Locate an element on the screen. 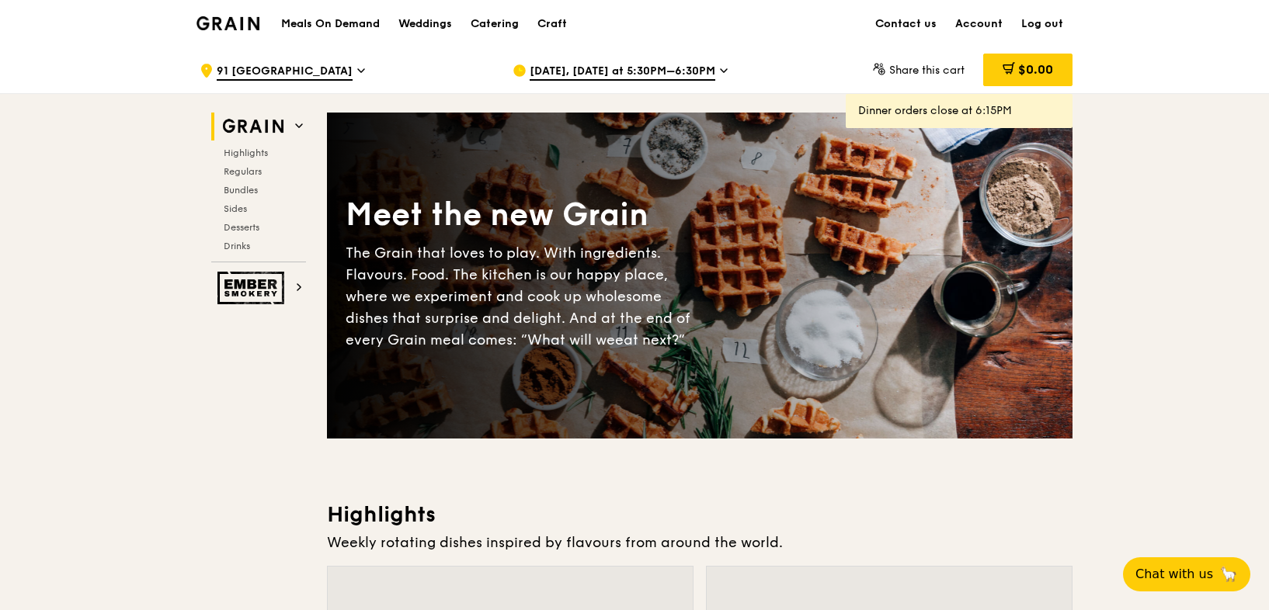 Image resolution: width=1269 pixels, height=610 pixels. h3: Highlights is located at coordinates (700, 515).